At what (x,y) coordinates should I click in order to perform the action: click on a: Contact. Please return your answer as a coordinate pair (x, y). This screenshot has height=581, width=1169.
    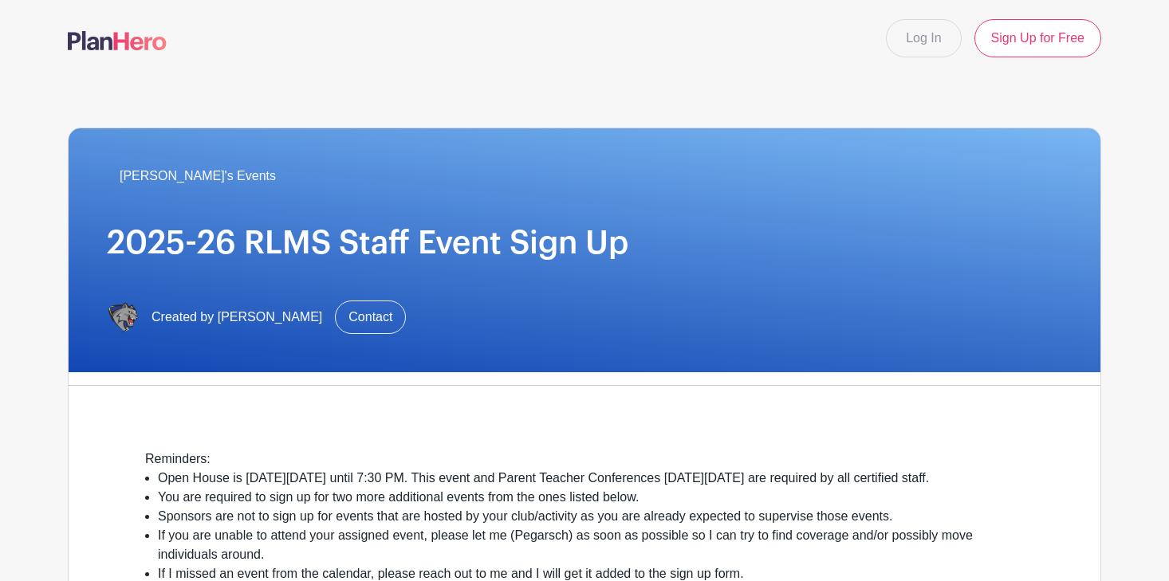
    Looking at the image, I should click on (370, 317).